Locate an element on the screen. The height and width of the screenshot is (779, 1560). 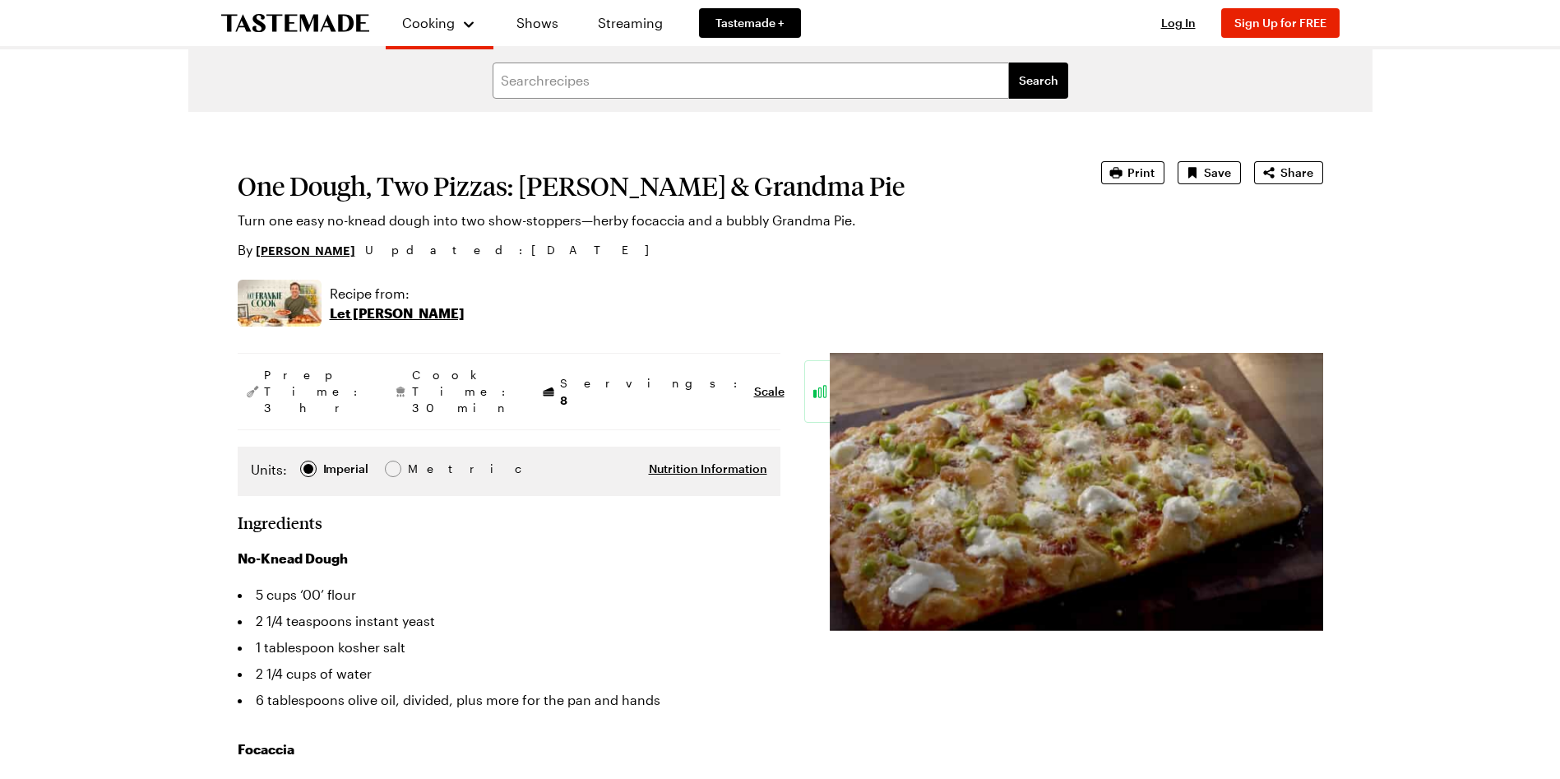
button: Scale is located at coordinates (769, 391).